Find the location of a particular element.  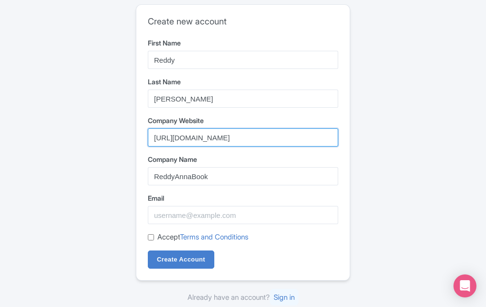

label: Accept is located at coordinates (203, 237).